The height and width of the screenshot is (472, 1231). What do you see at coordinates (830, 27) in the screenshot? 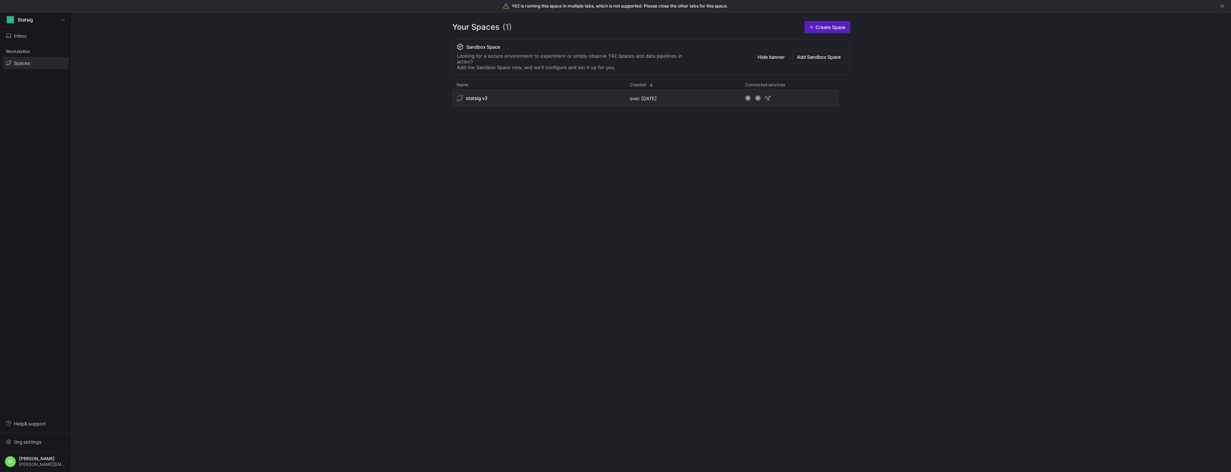
I see `span: Create Space` at bounding box center [830, 27].